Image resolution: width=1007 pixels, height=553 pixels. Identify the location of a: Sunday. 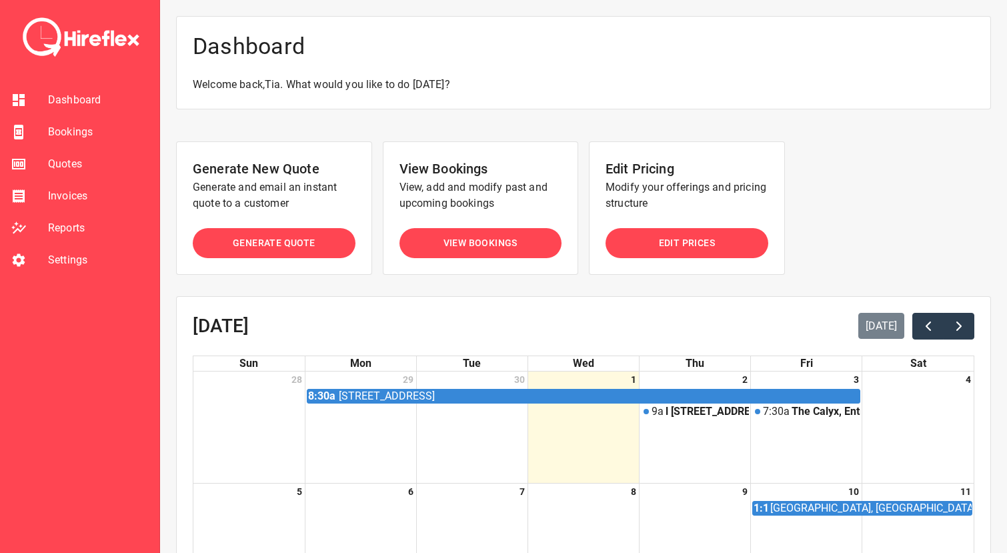
(249, 364).